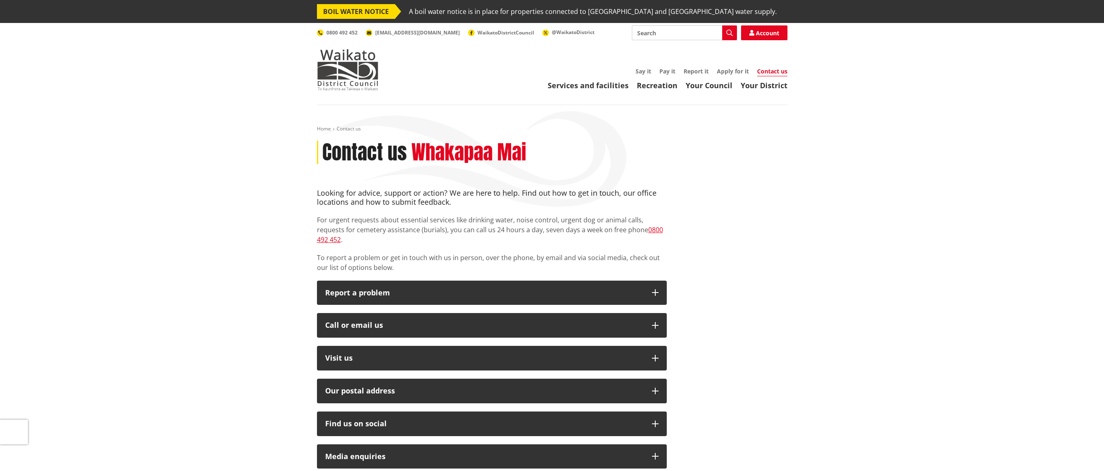  I want to click on a: Report it, so click(696, 71).